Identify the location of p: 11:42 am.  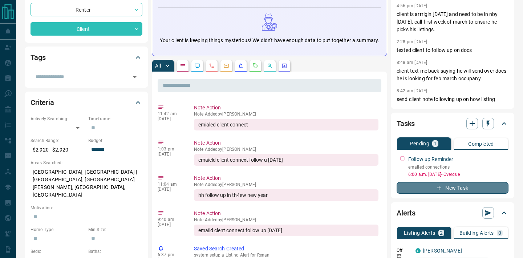
(170, 114).